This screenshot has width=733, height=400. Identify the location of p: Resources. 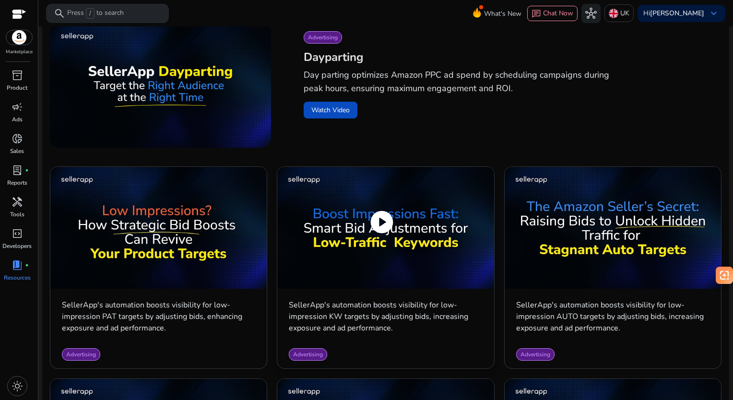
(17, 278).